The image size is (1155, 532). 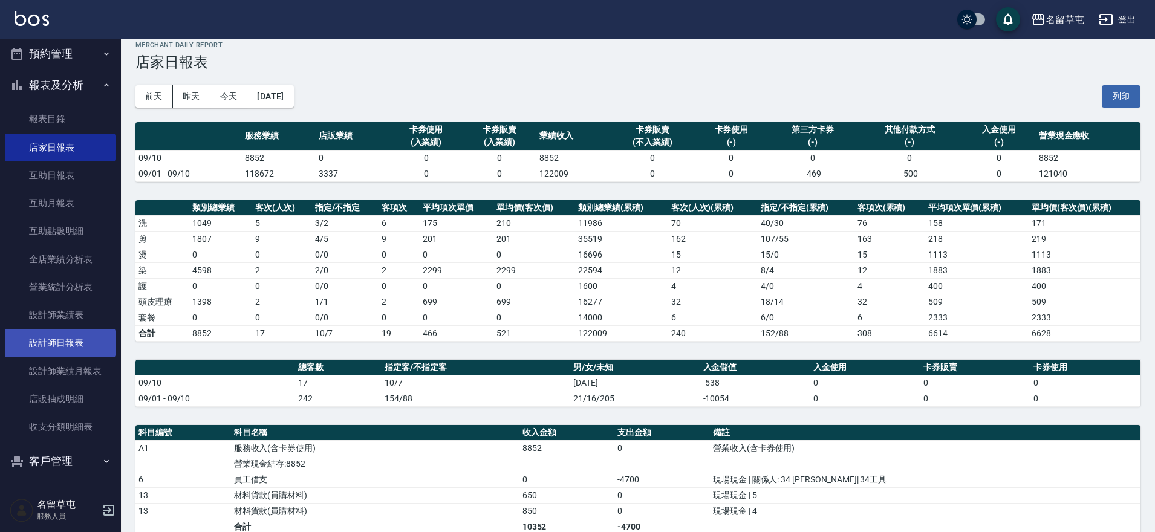 What do you see at coordinates (375, 480) in the screenshot?
I see `td: 員工借支` at bounding box center [375, 480].